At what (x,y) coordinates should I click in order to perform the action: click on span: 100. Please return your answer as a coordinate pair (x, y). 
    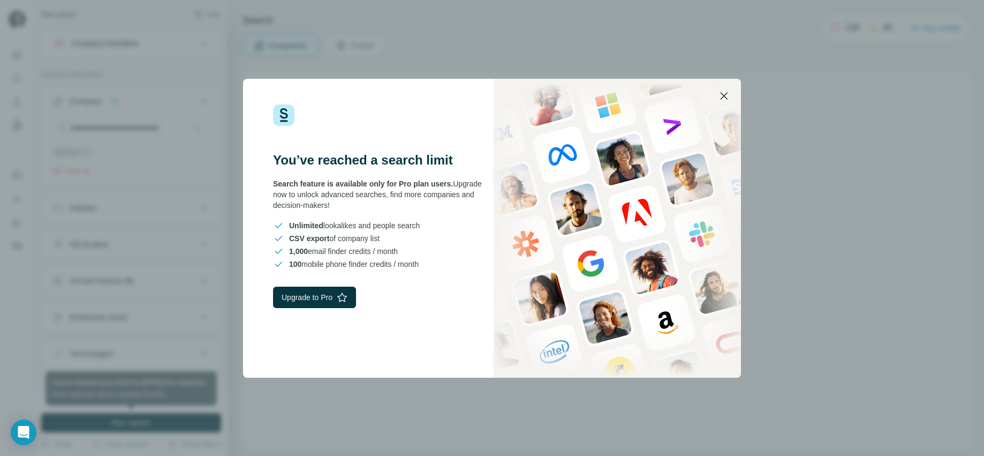
    Looking at the image, I should click on (295, 264).